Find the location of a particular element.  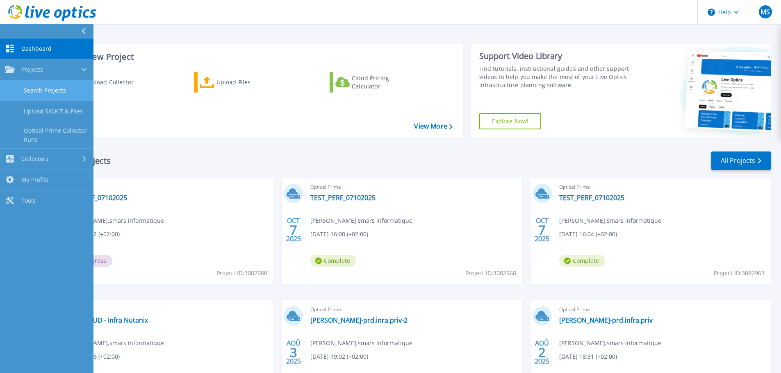

h3: Start a New Project is located at coordinates (255, 57).